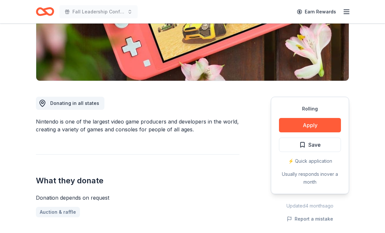 The image size is (385, 233). I want to click on div: Usually responds in over a month, so click(310, 178).